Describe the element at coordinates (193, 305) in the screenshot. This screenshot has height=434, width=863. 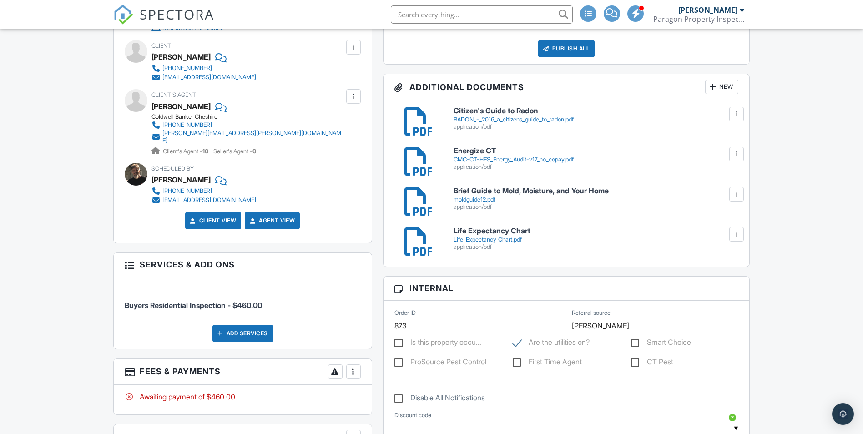
I see `span: Buyers Residential Inspection - $460.00` at that location.